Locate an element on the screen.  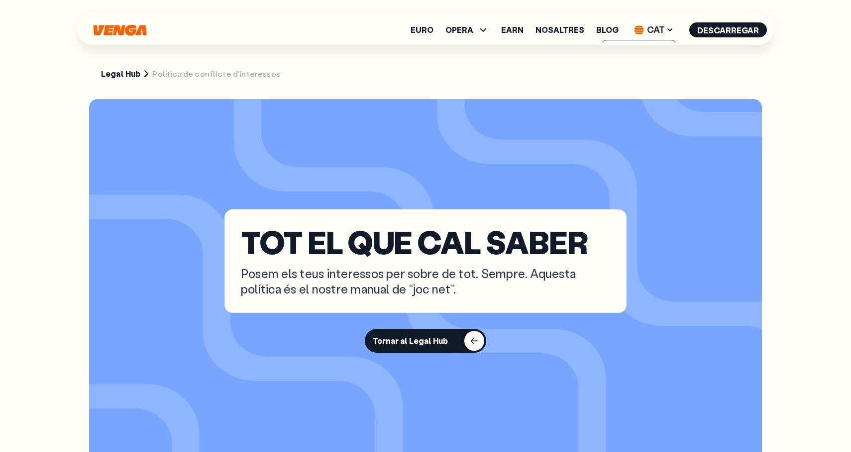
a: Nosaltres is located at coordinates (560, 30).